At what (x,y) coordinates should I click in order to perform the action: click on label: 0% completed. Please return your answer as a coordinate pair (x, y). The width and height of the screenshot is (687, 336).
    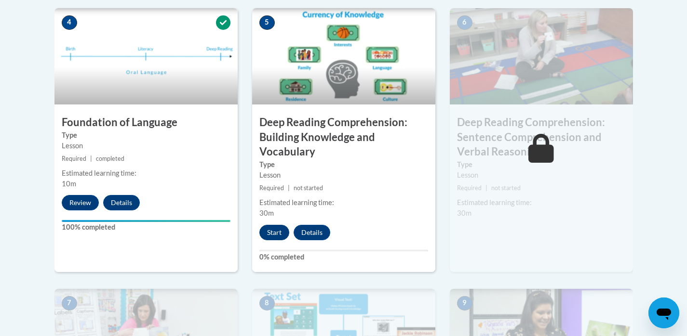
    Looking at the image, I should click on (344, 257).